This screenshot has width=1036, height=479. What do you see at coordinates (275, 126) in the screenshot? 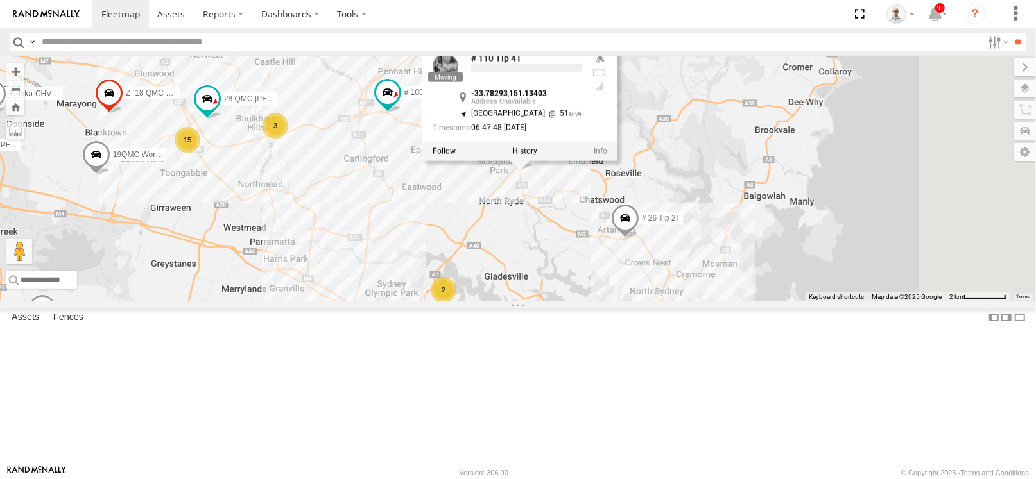
I see `div: 3` at bounding box center [275, 126].